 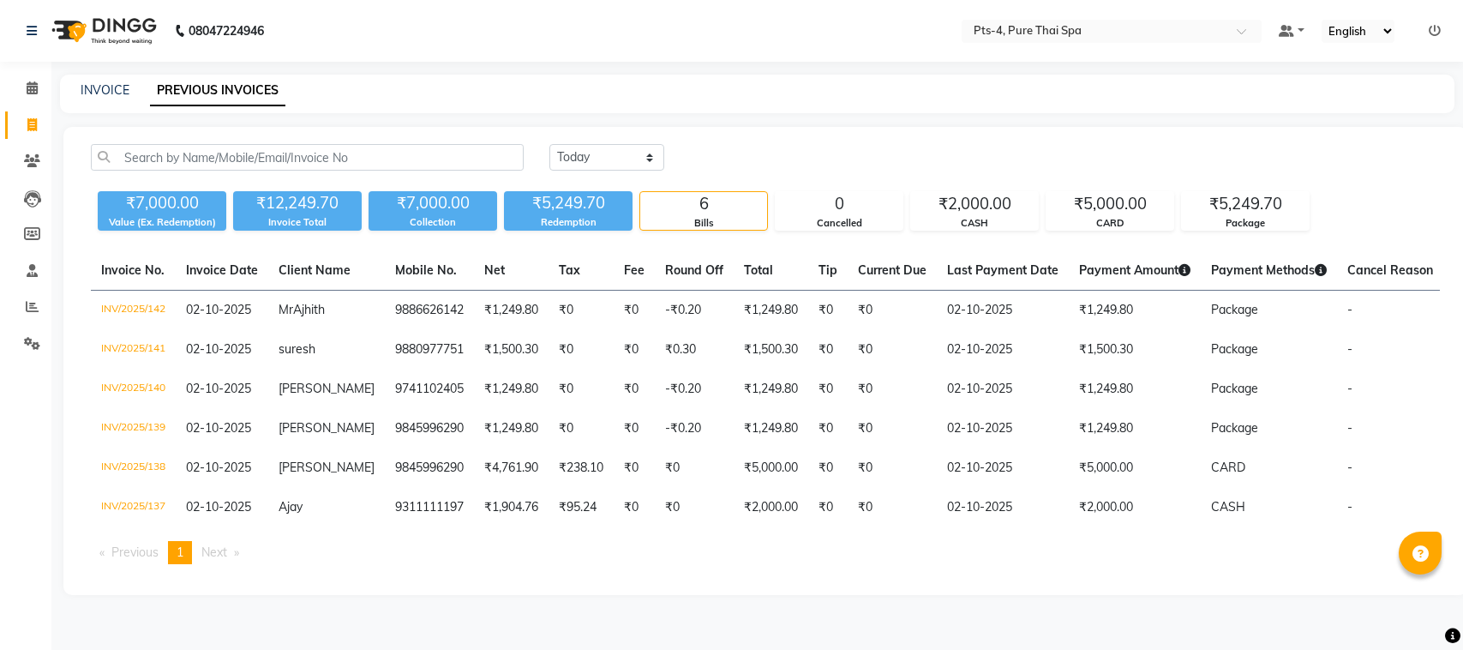 I want to click on span: Ajay, so click(x=291, y=507).